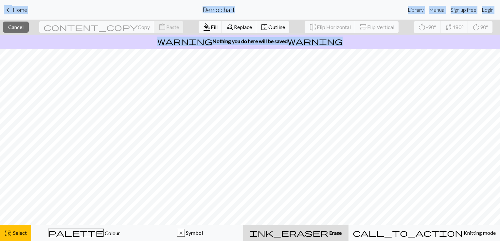  Describe the element at coordinates (480, 27) in the screenshot. I see `button: 90°` at that location.